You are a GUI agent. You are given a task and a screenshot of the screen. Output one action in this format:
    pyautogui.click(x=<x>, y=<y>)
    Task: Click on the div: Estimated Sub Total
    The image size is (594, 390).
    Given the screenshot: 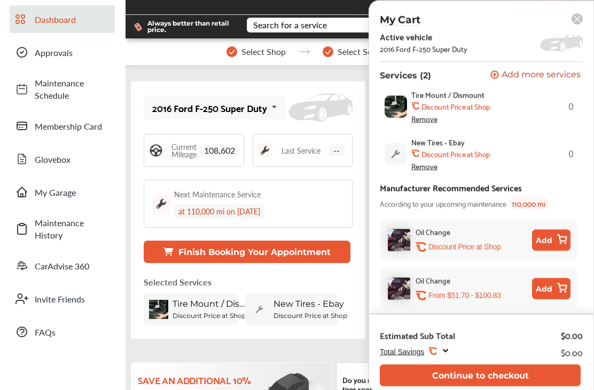 What is the action you would take?
    pyautogui.click(x=417, y=335)
    